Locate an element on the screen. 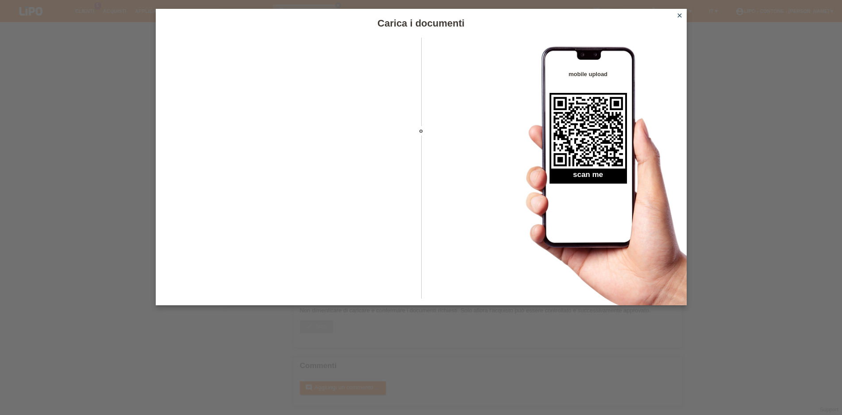  i: close is located at coordinates (680, 15).